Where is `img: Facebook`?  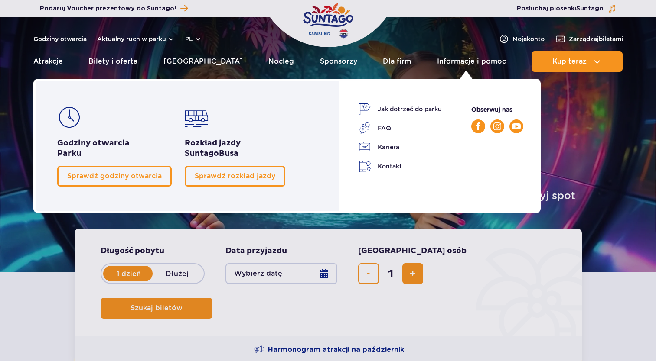 img: Facebook is located at coordinates (478, 127).